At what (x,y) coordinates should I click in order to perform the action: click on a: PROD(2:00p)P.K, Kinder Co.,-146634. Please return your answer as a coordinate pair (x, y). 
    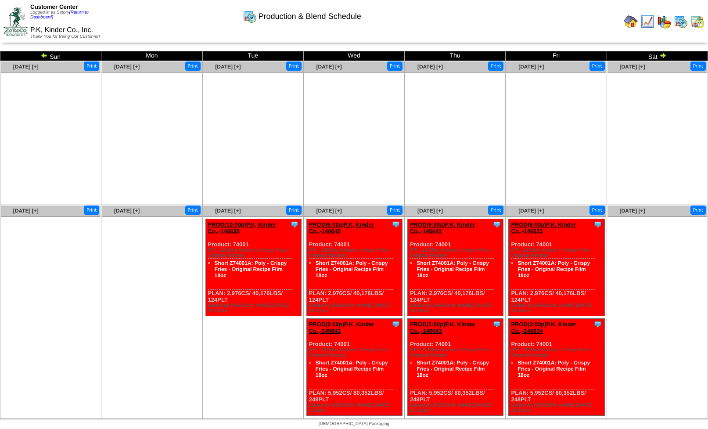
    Looking at the image, I should click on (544, 328).